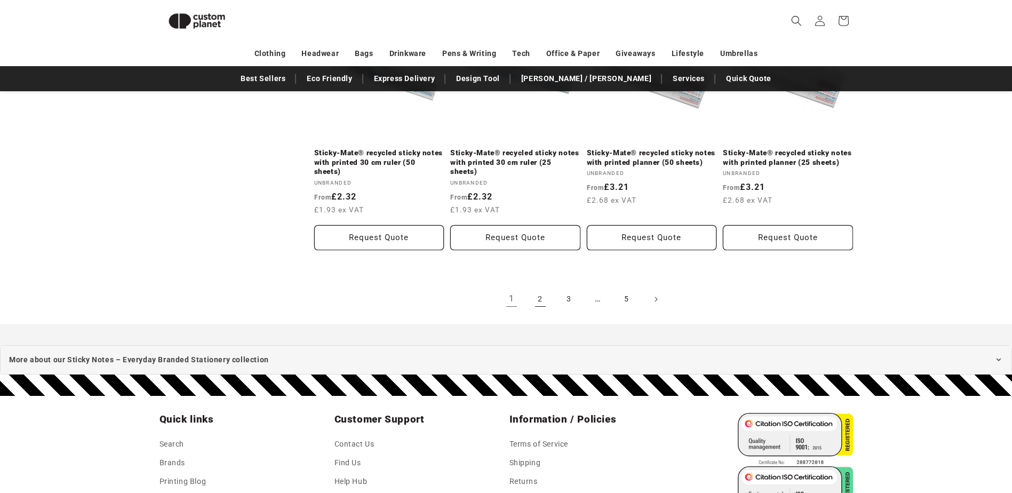 This screenshot has width=1012, height=493. What do you see at coordinates (525, 463) in the screenshot?
I see `a: Shipping` at bounding box center [525, 463].